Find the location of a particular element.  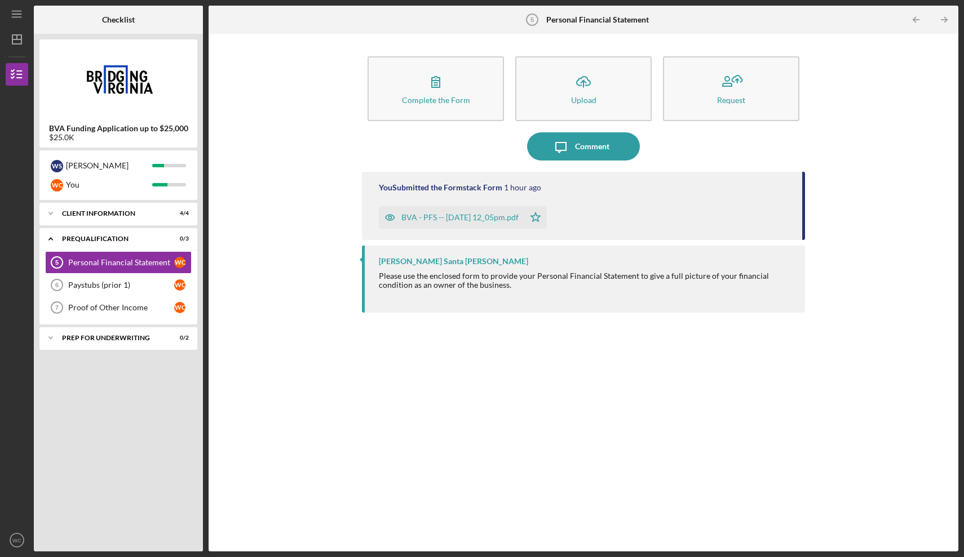

div: 0 / 3 is located at coordinates (179, 239).